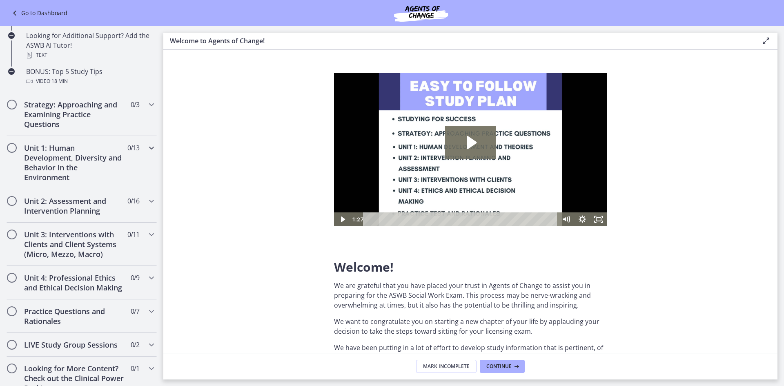  I want to click on button: Continue, so click(502, 366).